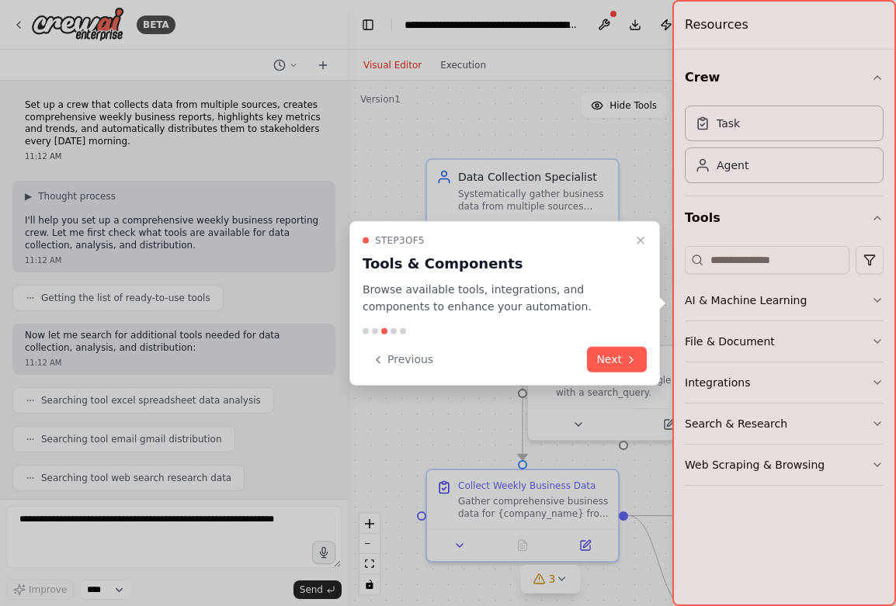  I want to click on button: Close walkthrough, so click(641, 240).